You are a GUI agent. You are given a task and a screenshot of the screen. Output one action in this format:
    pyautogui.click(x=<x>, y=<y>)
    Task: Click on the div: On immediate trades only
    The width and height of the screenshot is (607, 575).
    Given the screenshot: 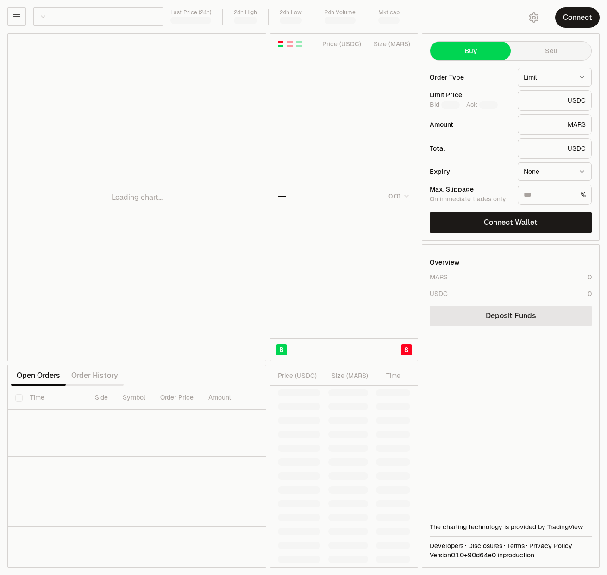 What is the action you would take?
    pyautogui.click(x=470, y=200)
    